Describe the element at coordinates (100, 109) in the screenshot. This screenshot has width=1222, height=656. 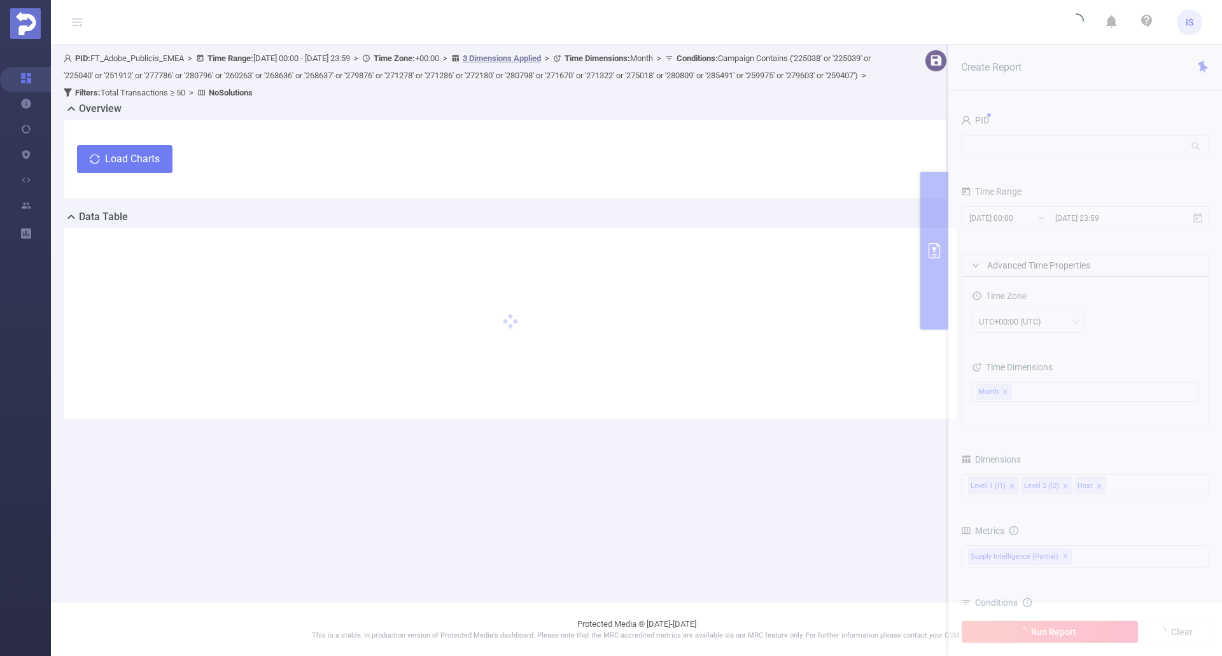
I see `h2: Overview` at that location.